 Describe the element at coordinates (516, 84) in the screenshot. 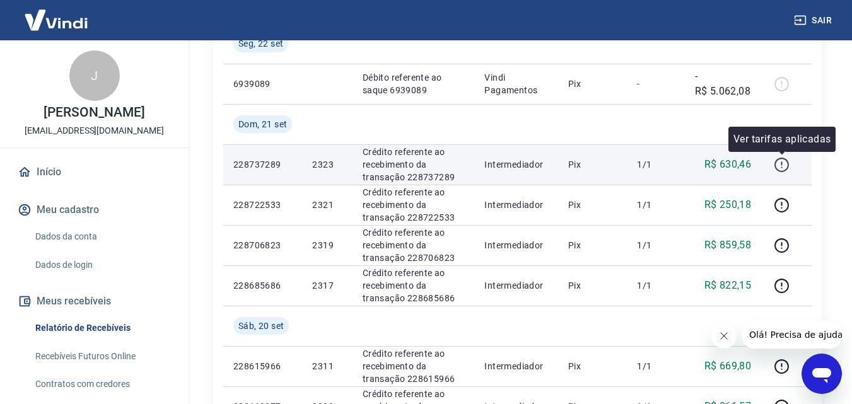

I see `p: Vindi Pagamentos` at that location.